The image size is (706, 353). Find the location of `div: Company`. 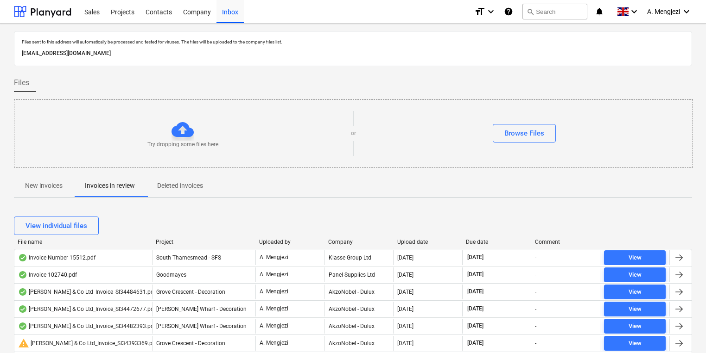

div: Company is located at coordinates (359, 242).